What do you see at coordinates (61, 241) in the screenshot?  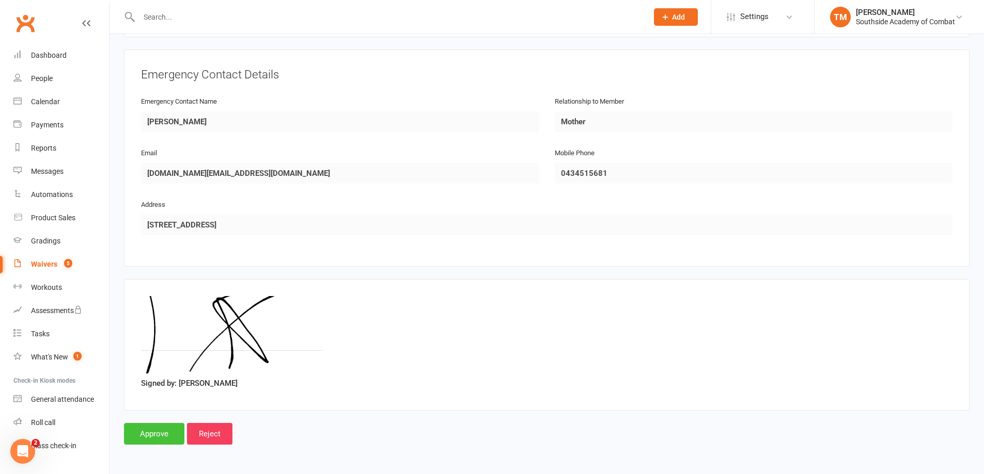 I see `a: Gradings` at bounding box center [61, 241].